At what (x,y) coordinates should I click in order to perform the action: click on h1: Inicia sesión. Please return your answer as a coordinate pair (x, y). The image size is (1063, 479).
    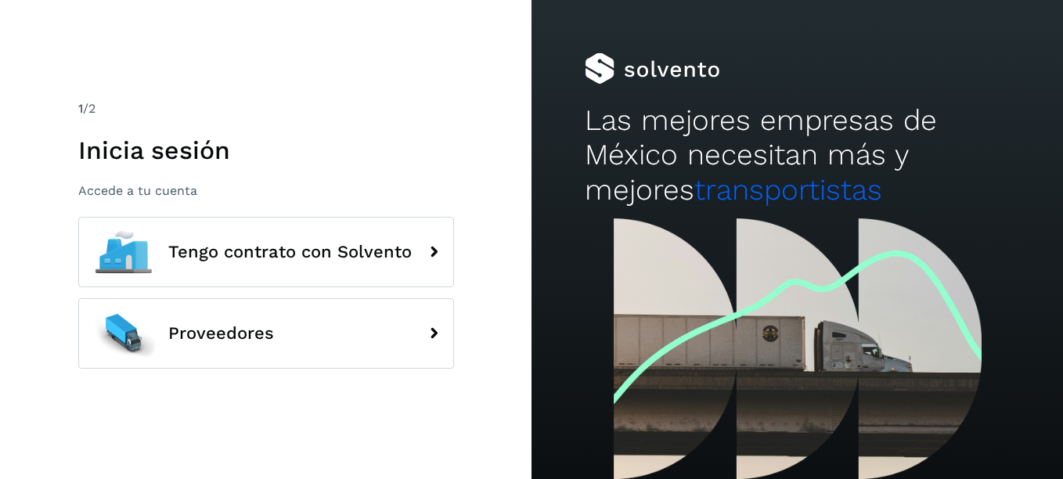
    Looking at the image, I should click on (266, 150).